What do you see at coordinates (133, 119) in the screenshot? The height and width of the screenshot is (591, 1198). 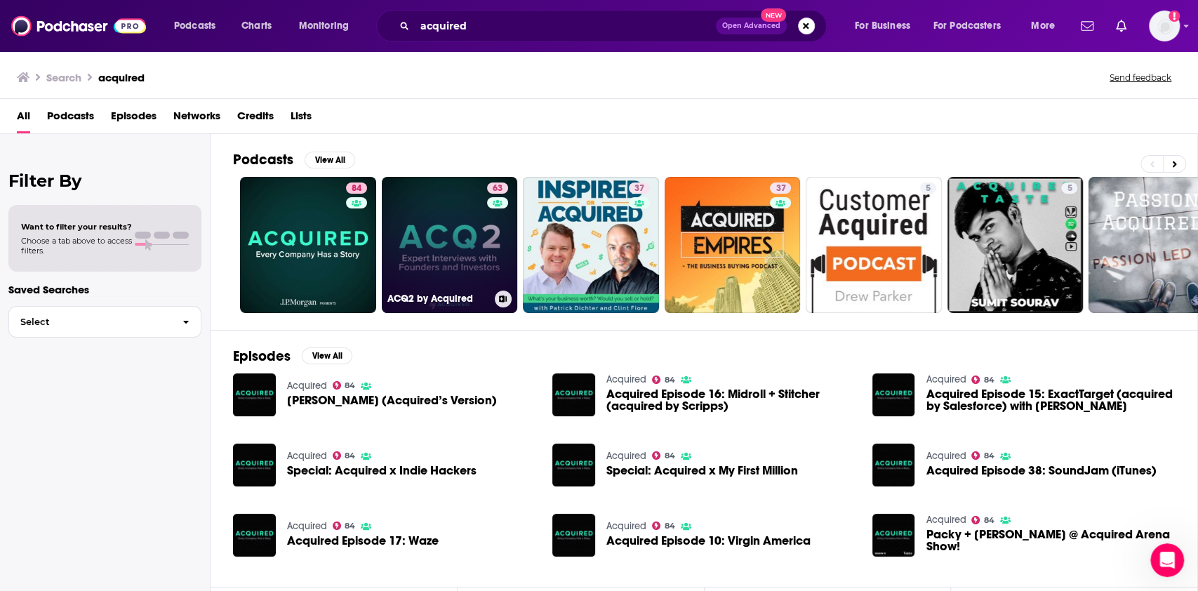 I see `span: Episodes` at bounding box center [133, 119].